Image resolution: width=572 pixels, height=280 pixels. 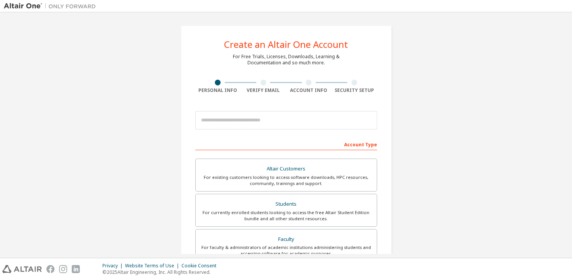 What do you see at coordinates (218, 91) in the screenshot?
I see `div: Personal Info` at bounding box center [218, 91].